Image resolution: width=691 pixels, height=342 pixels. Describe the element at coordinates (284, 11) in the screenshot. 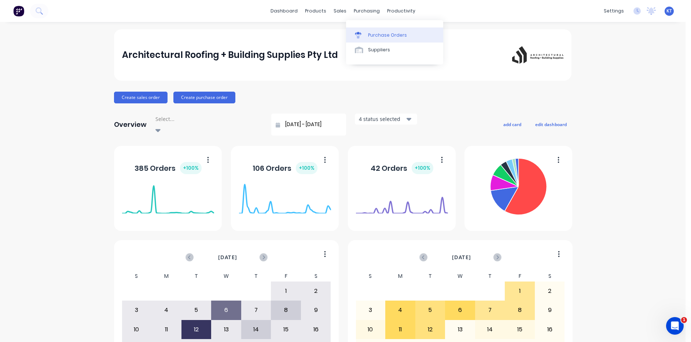

I see `a: dashboard` at that location.